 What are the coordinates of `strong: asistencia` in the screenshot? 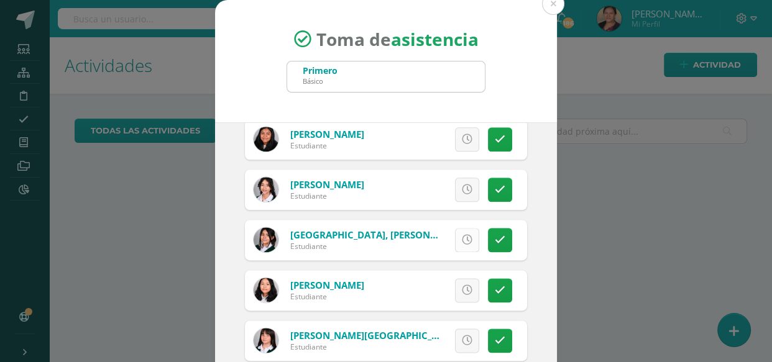 It's located at (434, 39).